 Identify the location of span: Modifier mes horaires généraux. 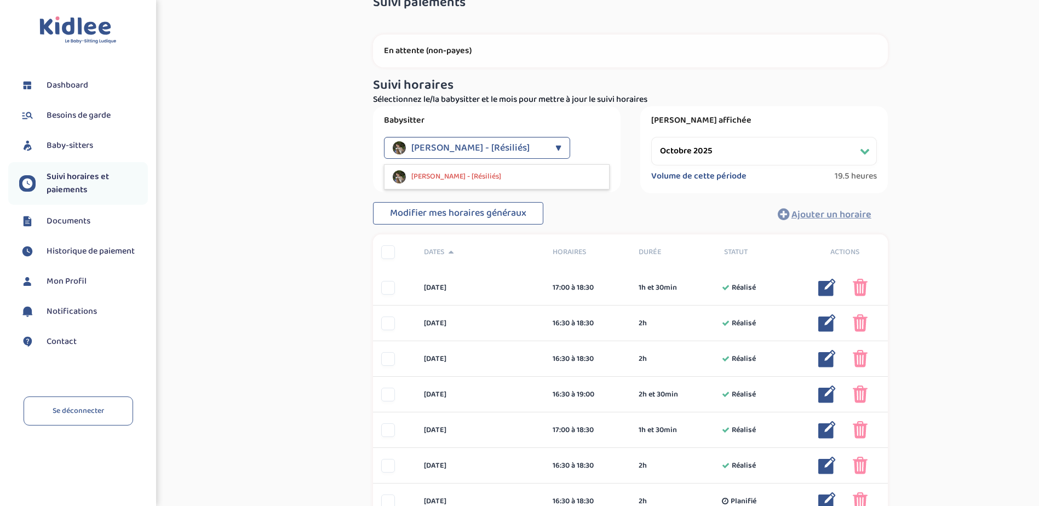
(458, 213).